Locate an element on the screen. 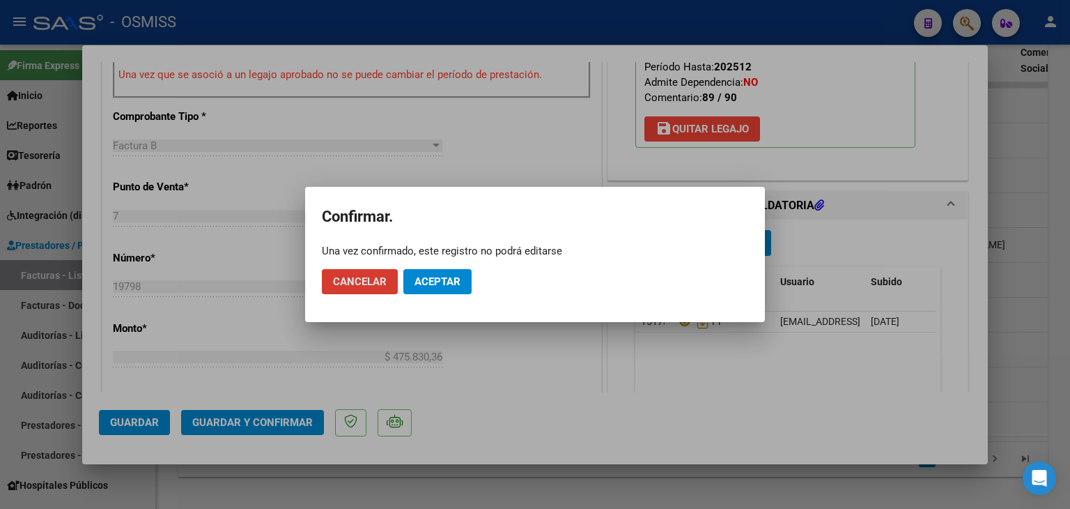  button: Aceptar is located at coordinates (438, 281).